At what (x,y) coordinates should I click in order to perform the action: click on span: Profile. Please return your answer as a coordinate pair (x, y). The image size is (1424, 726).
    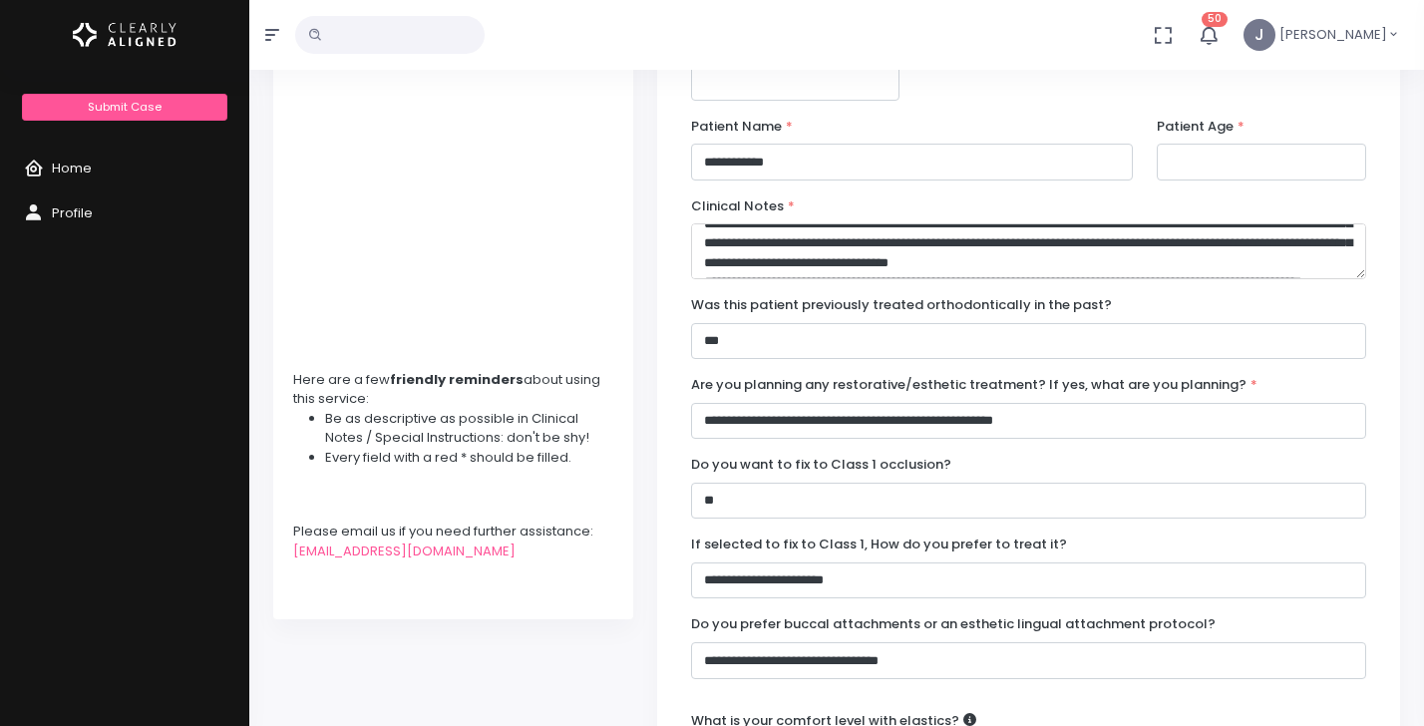
    Looking at the image, I should click on (72, 212).